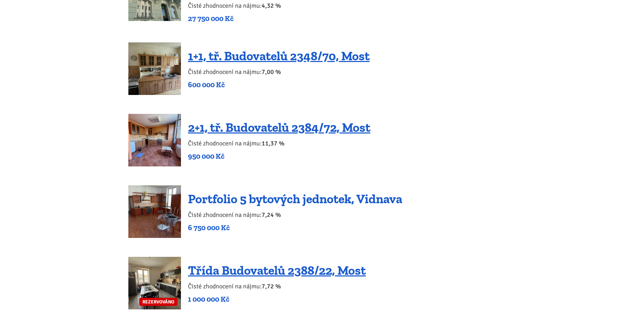 The width and height of the screenshot is (626, 322). I want to click on p: 600 000 Kč, so click(279, 85).